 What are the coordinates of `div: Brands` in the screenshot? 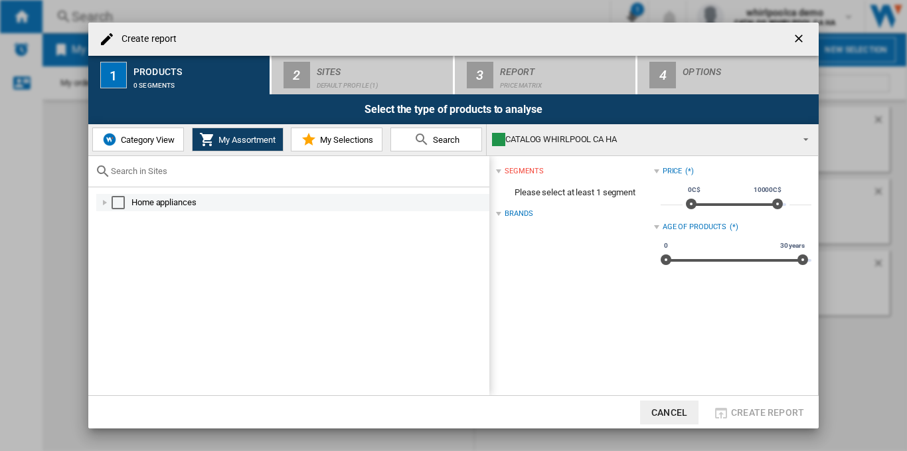 It's located at (518, 214).